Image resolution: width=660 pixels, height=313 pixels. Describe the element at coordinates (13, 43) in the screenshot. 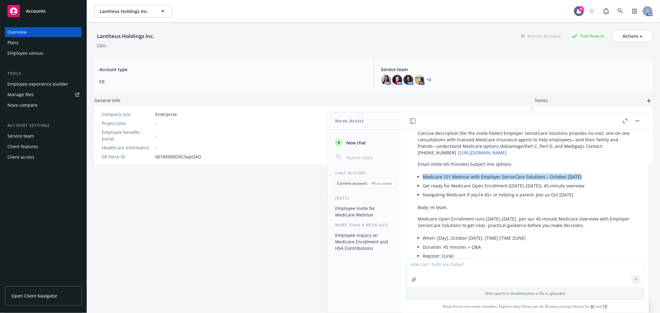

I see `div: Plans` at that location.